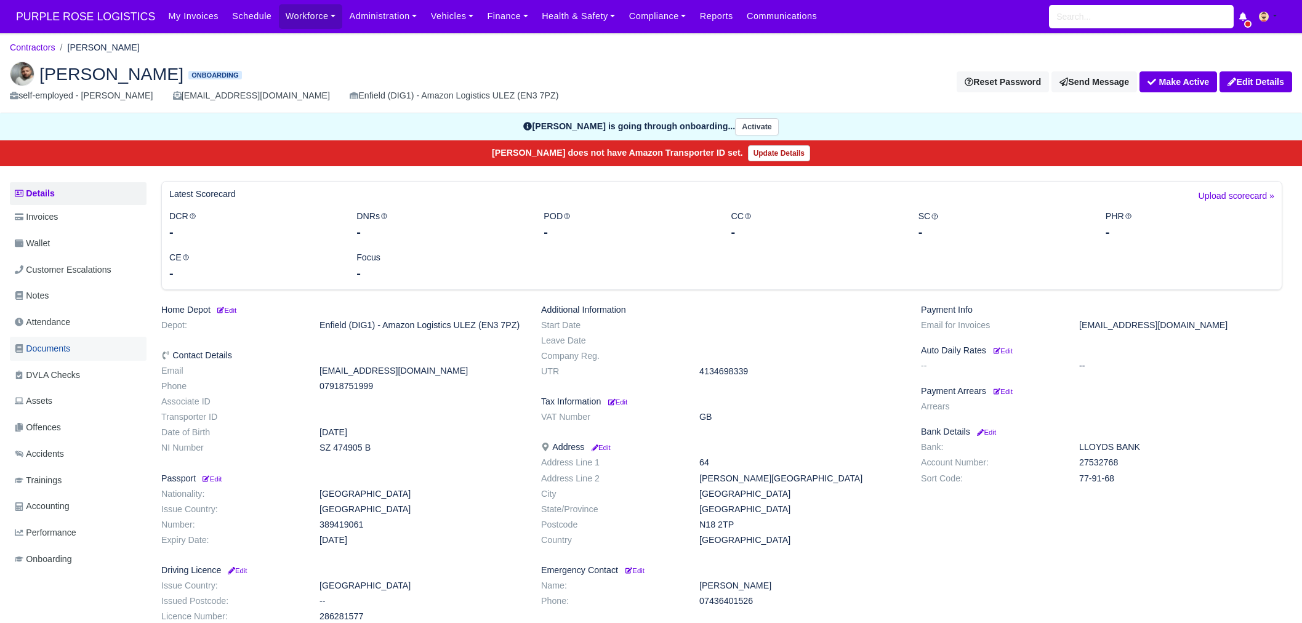  What do you see at coordinates (610, 478) in the screenshot?
I see `dt: Address Line 2` at bounding box center [610, 478].